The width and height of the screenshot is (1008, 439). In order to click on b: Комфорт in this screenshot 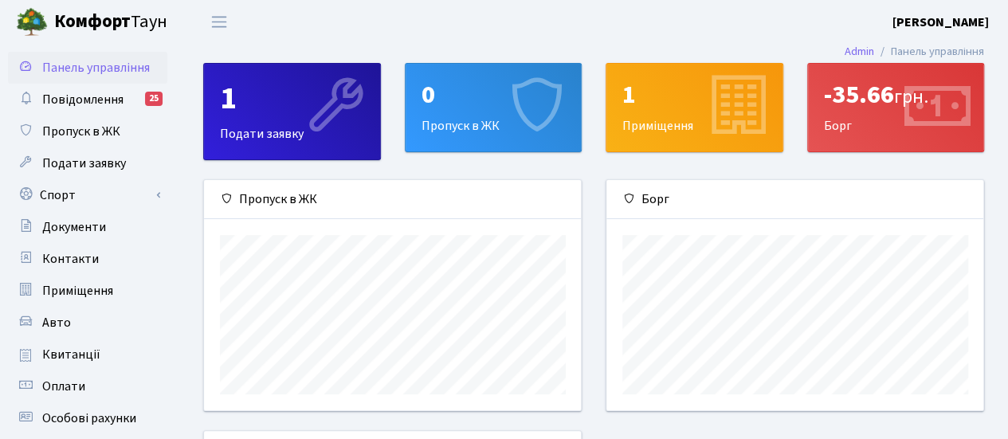, I will do `click(92, 22)`.